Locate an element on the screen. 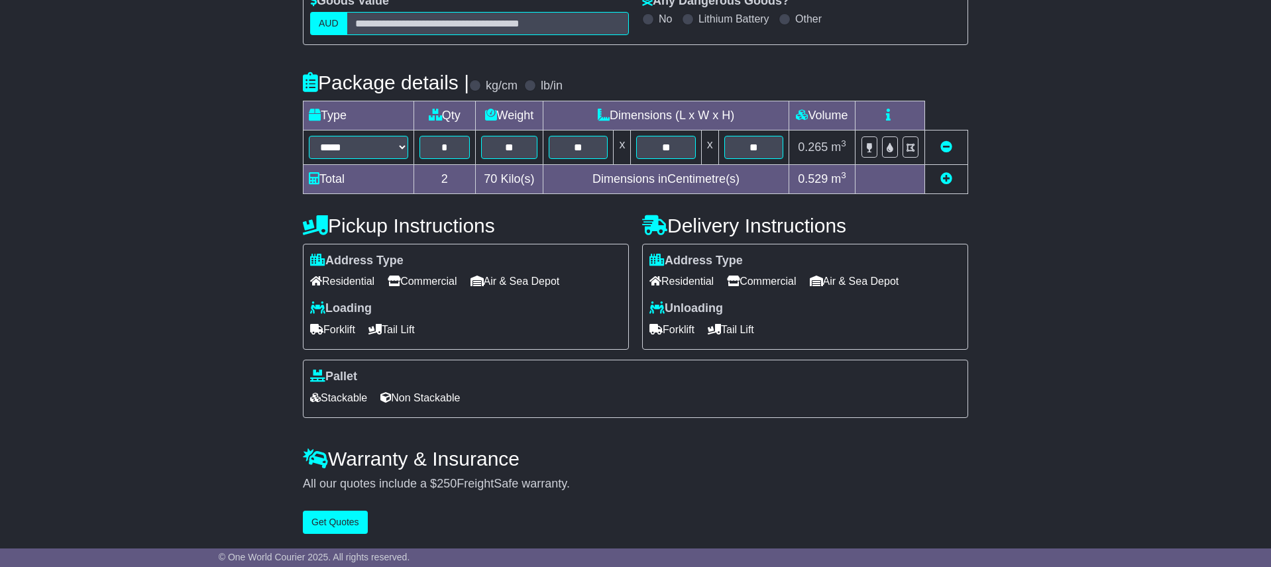  td: Volume is located at coordinates (822, 115).